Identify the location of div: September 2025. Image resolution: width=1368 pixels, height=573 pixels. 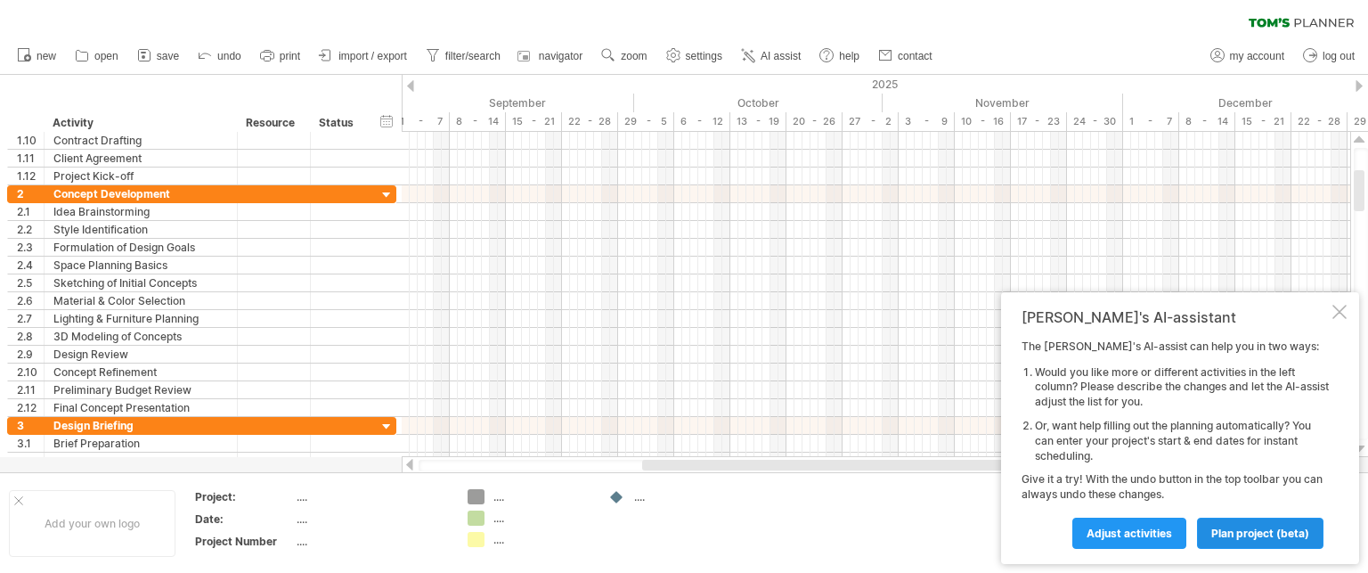
(514, 102).